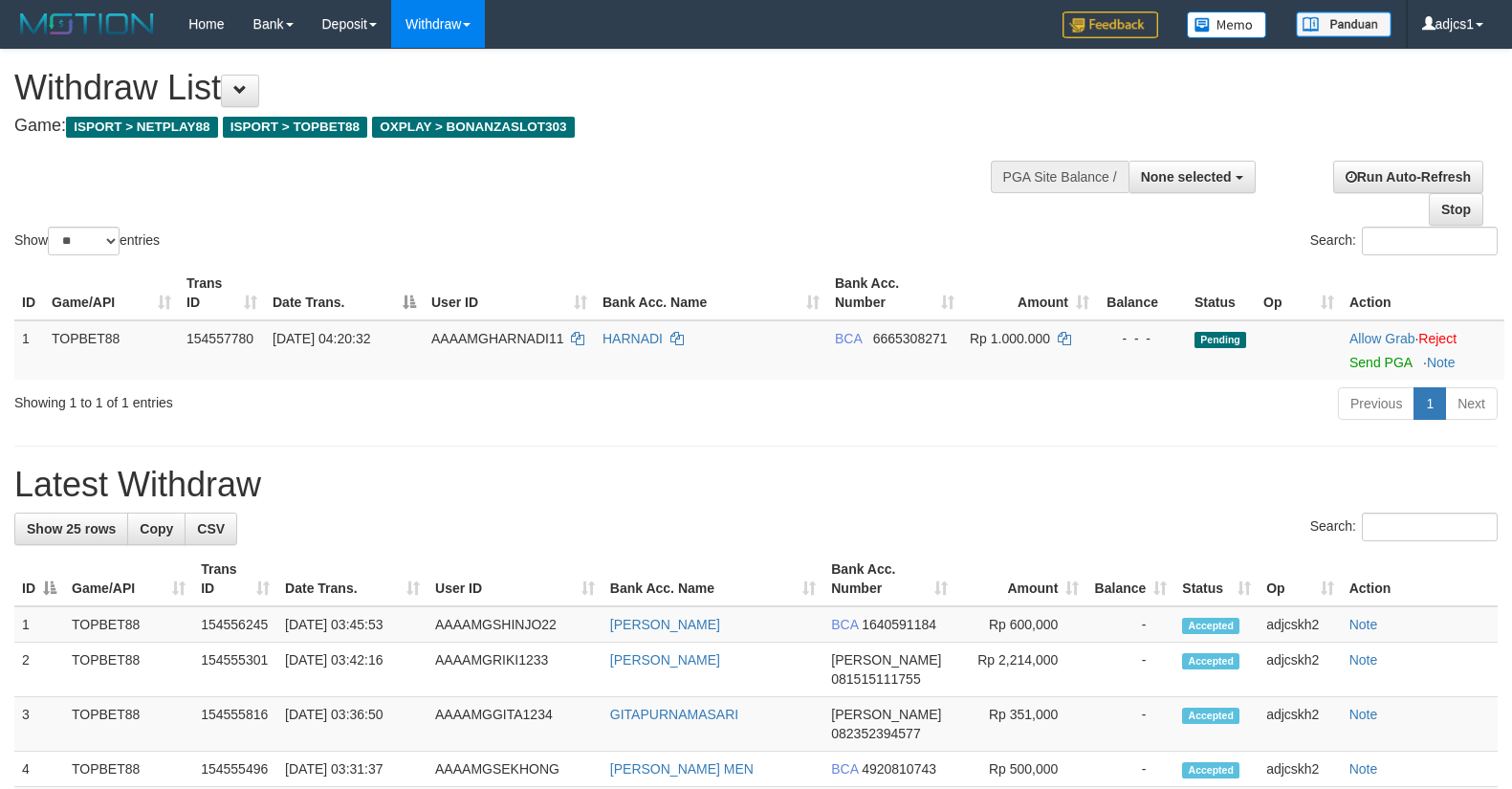  I want to click on td: 2, so click(39, 670).